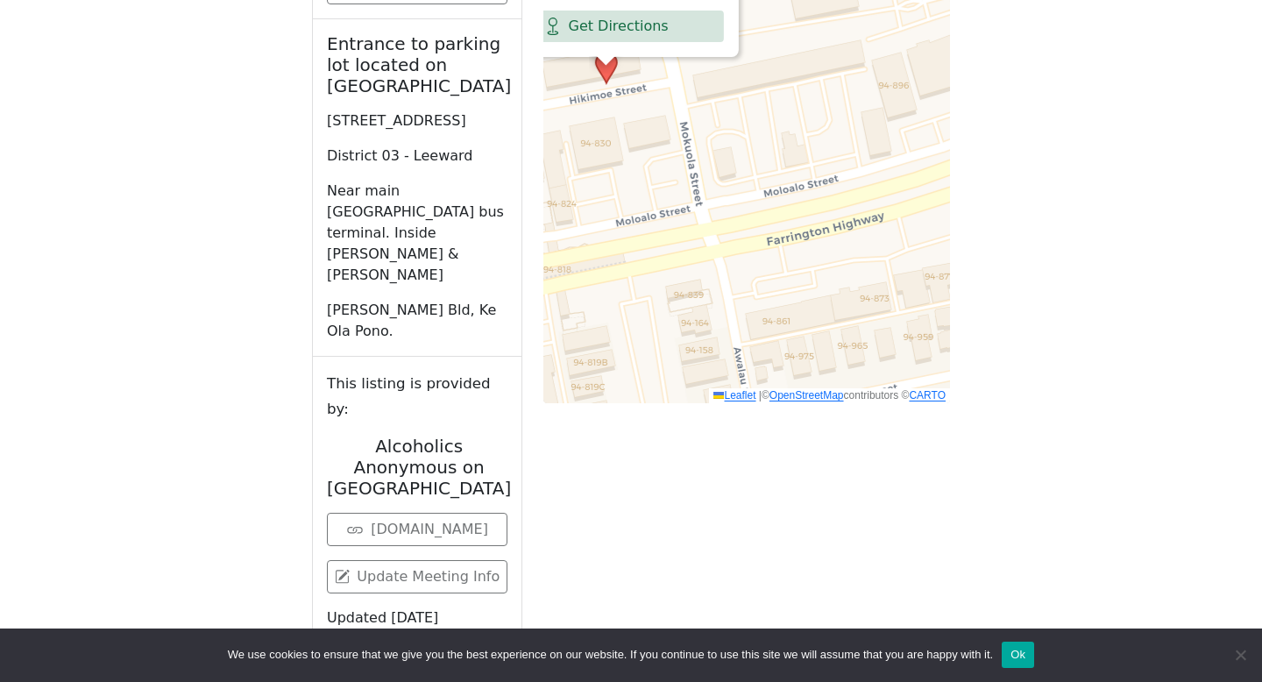 The height and width of the screenshot is (682, 1262). What do you see at coordinates (417, 396) in the screenshot?
I see `small: This listing is provided by:` at bounding box center [417, 396].